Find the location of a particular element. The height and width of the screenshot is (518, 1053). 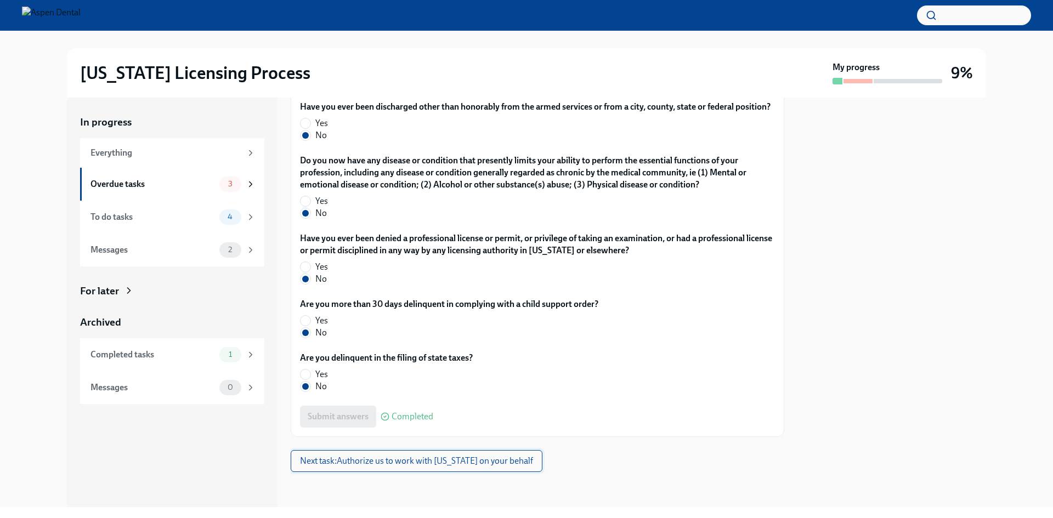

span: Completed is located at coordinates (412, 417).